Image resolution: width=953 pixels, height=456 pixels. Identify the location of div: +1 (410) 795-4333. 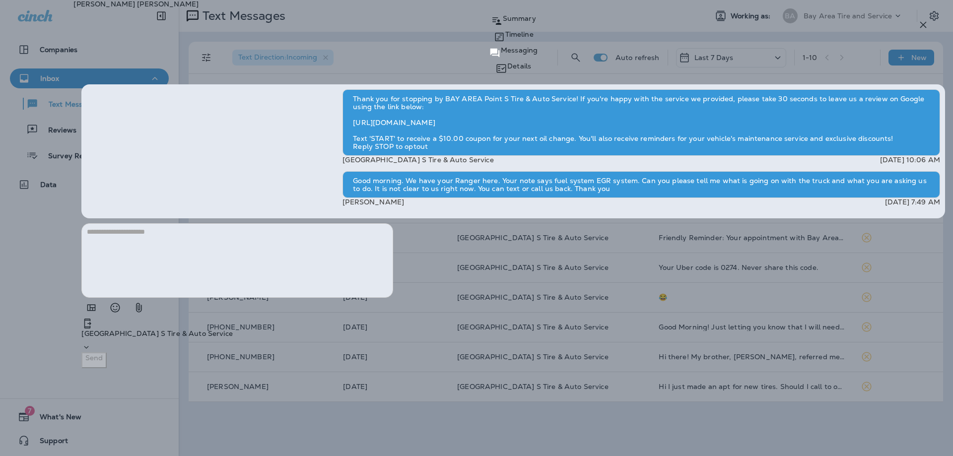
(513, 335).